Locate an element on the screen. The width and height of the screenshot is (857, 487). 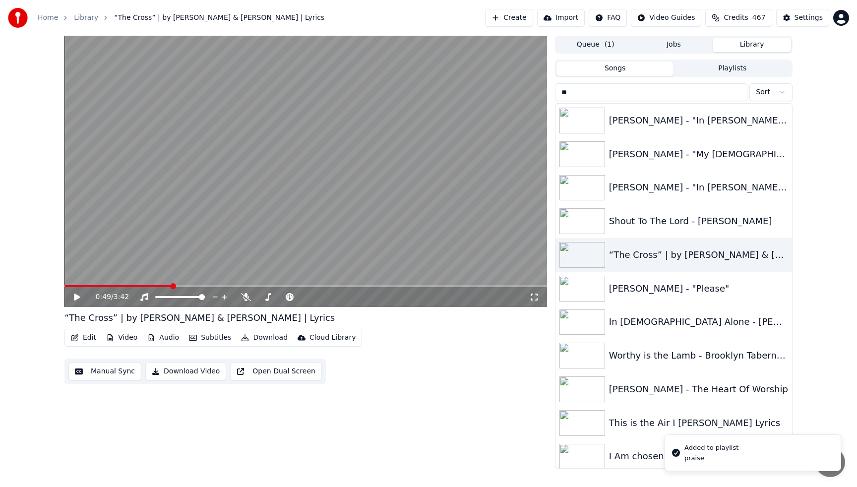
button: Songs is located at coordinates (615, 68).